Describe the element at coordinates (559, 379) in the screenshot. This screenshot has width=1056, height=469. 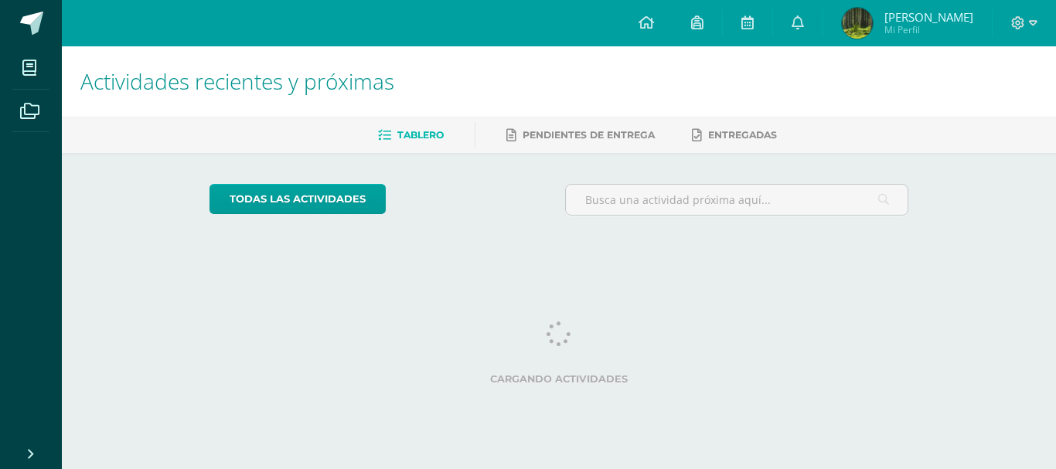
I see `label: Cargando actividades` at that location.